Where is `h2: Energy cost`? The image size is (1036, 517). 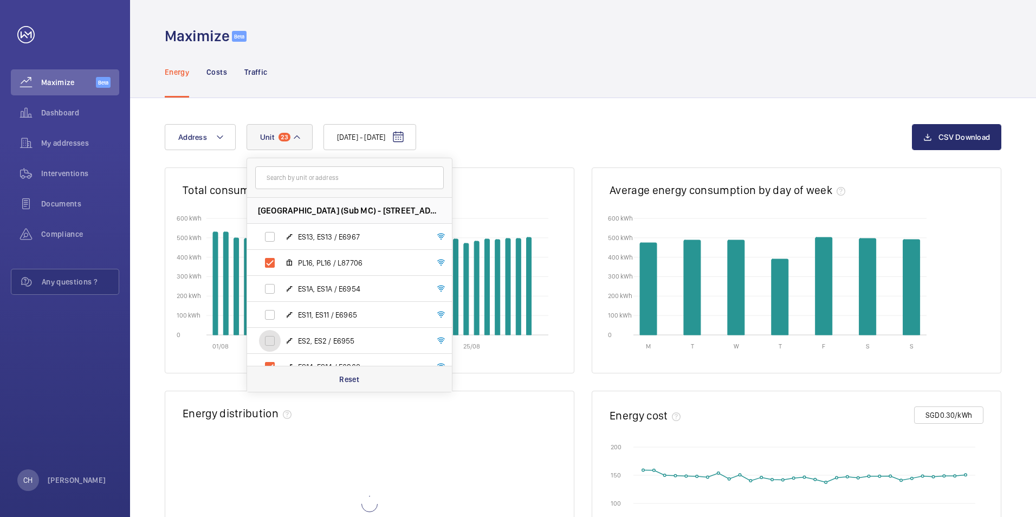 h2: Energy cost is located at coordinates (638, 415).